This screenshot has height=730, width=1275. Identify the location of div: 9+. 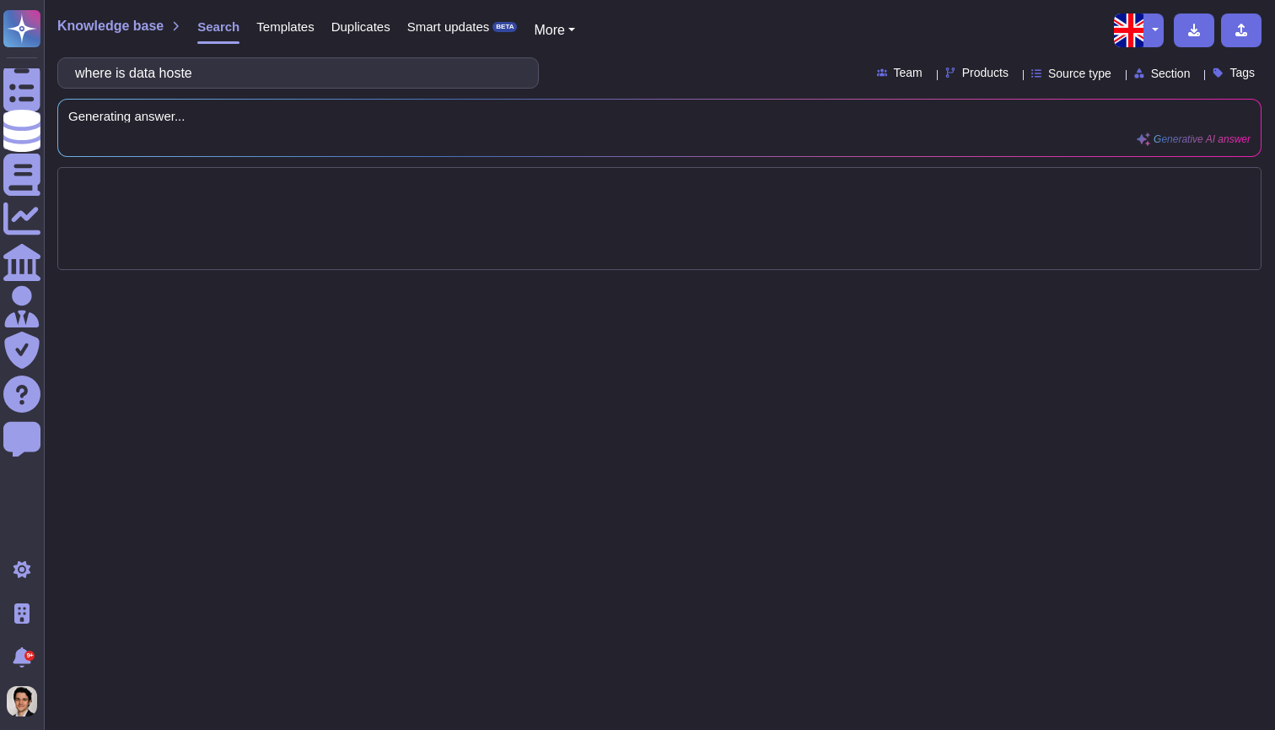
(30, 655).